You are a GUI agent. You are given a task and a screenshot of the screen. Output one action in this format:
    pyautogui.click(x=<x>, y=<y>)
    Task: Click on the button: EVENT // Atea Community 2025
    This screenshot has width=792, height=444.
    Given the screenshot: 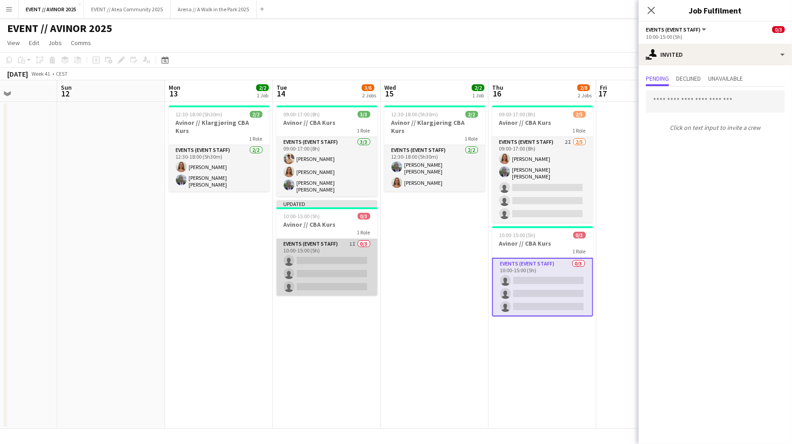 What is the action you would take?
    pyautogui.click(x=127, y=9)
    